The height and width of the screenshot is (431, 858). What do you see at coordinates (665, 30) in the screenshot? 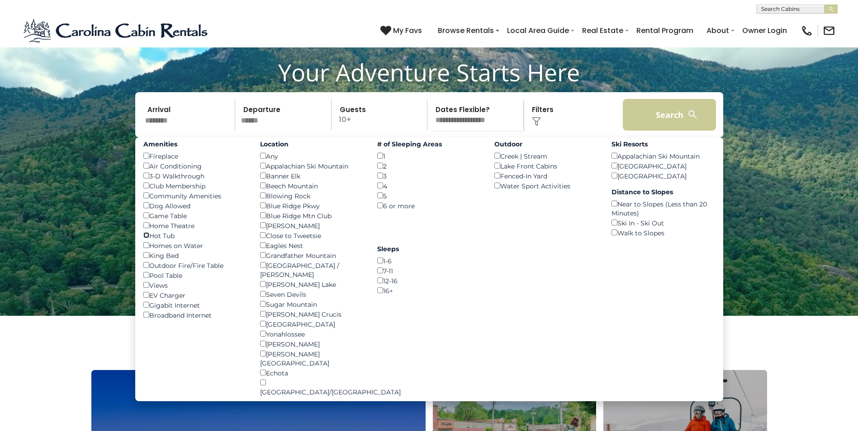
I see `a: Rental Program` at bounding box center [665, 30].